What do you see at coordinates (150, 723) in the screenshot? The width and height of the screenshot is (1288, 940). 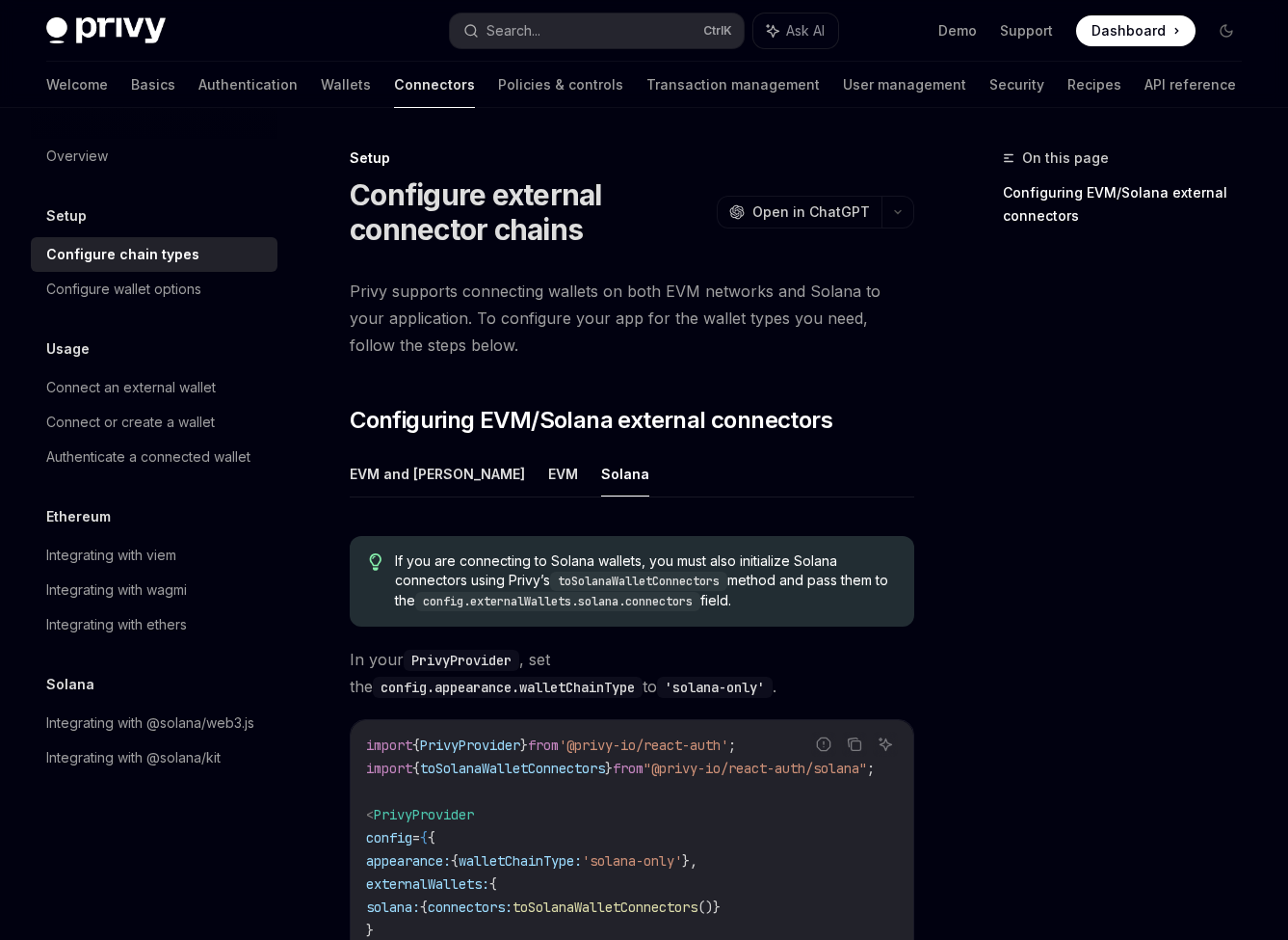 I see `div: Integrating with @solana/web3.js` at bounding box center [150, 723].